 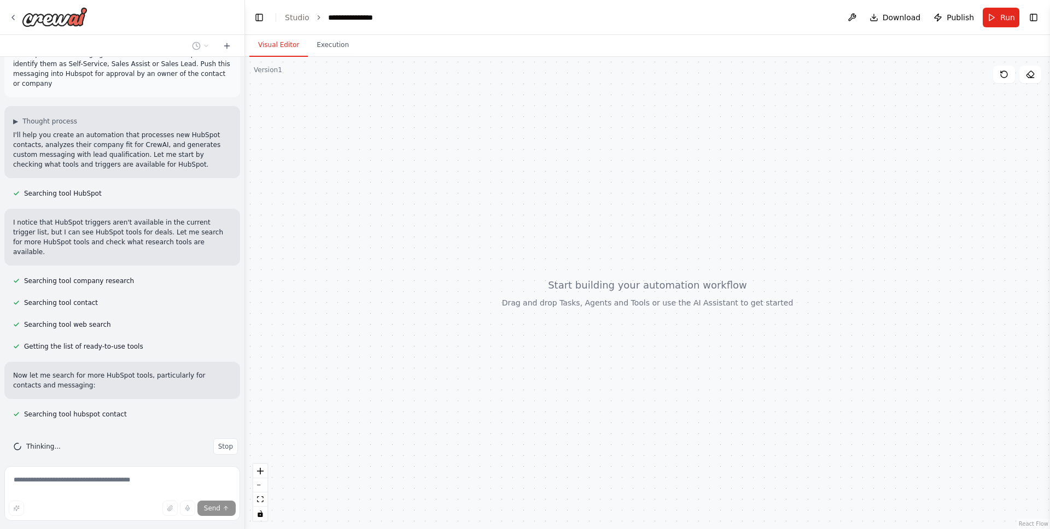 What do you see at coordinates (227, 46) in the screenshot?
I see `button: Start a new chat` at bounding box center [227, 46].